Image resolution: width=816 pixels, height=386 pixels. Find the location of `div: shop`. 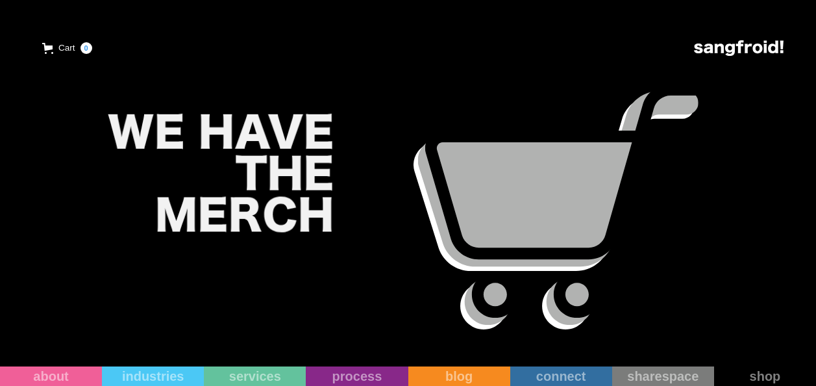

div: shop is located at coordinates (765, 376).